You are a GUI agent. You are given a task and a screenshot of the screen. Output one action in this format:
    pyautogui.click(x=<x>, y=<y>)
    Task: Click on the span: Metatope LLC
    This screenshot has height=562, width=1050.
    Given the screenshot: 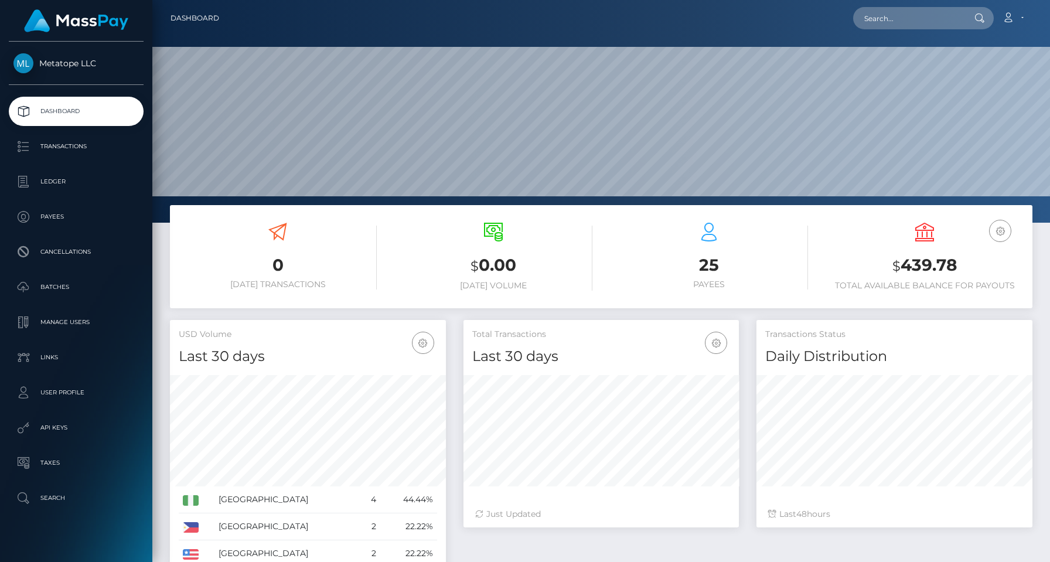 What is the action you would take?
    pyautogui.click(x=76, y=63)
    